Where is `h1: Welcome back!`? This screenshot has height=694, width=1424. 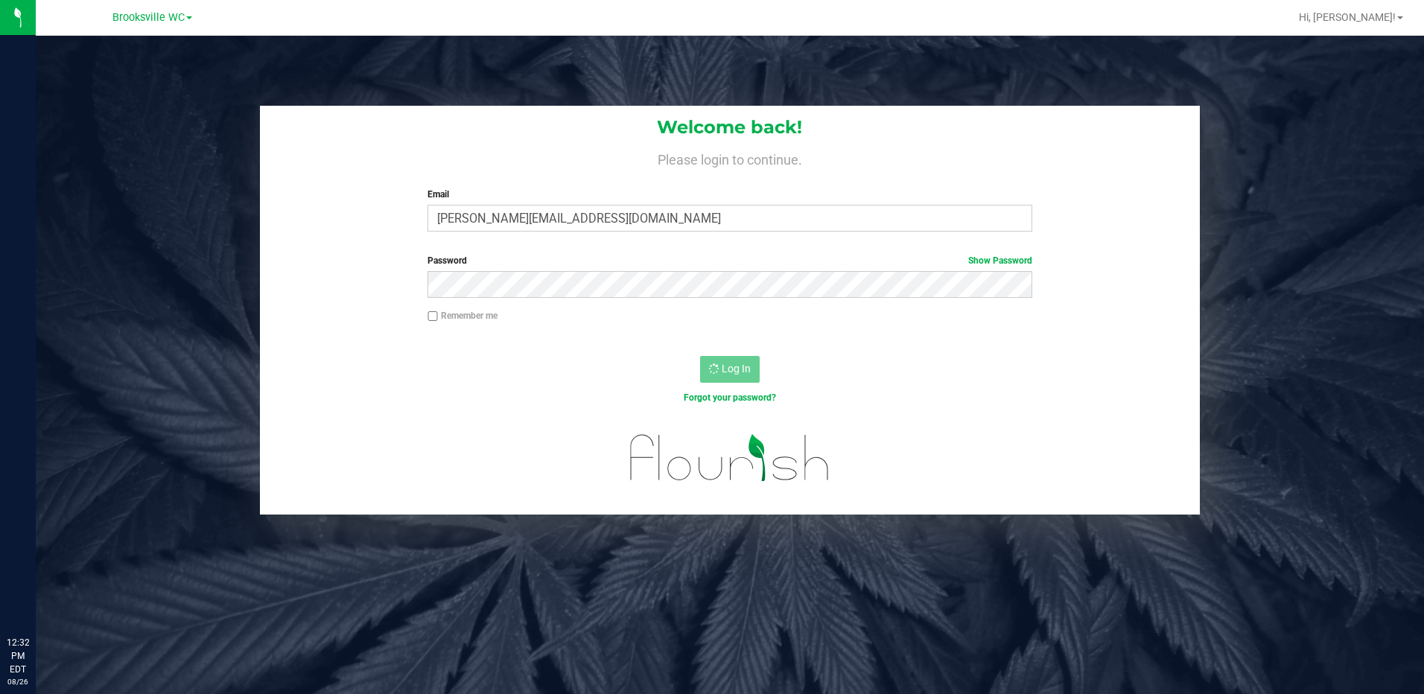
h1: Welcome back! is located at coordinates (730, 127).